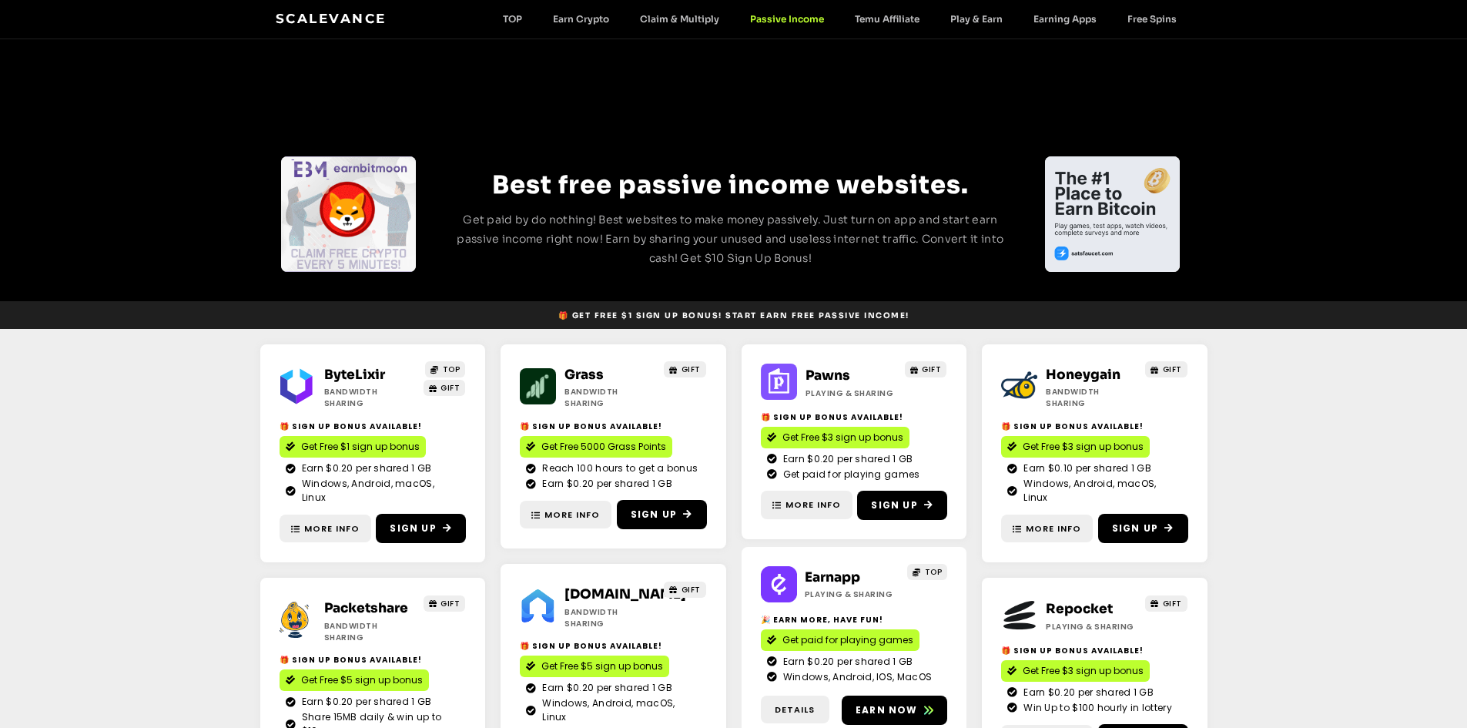 The height and width of the screenshot is (728, 1467). I want to click on span: Earn now, so click(886, 710).